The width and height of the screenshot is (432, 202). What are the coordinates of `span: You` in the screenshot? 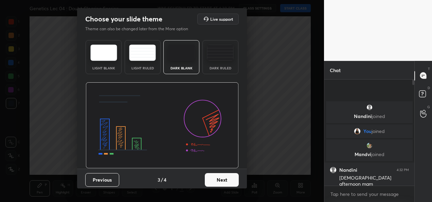 It's located at (368, 131).